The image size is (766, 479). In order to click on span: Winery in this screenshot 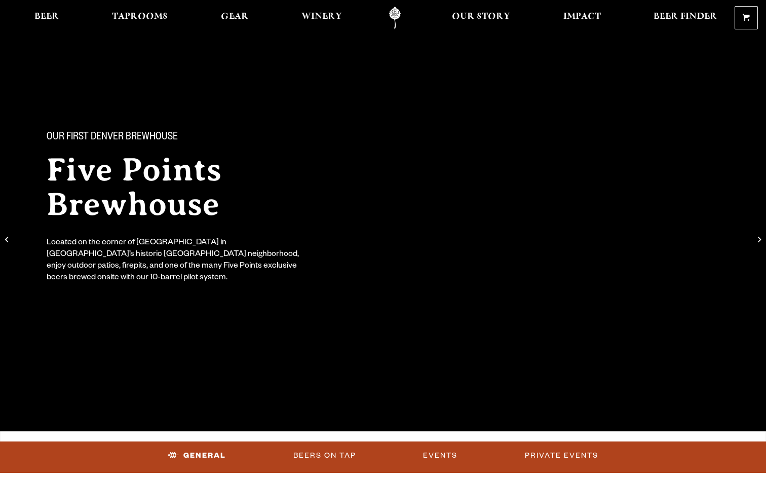, I will do `click(322, 17)`.